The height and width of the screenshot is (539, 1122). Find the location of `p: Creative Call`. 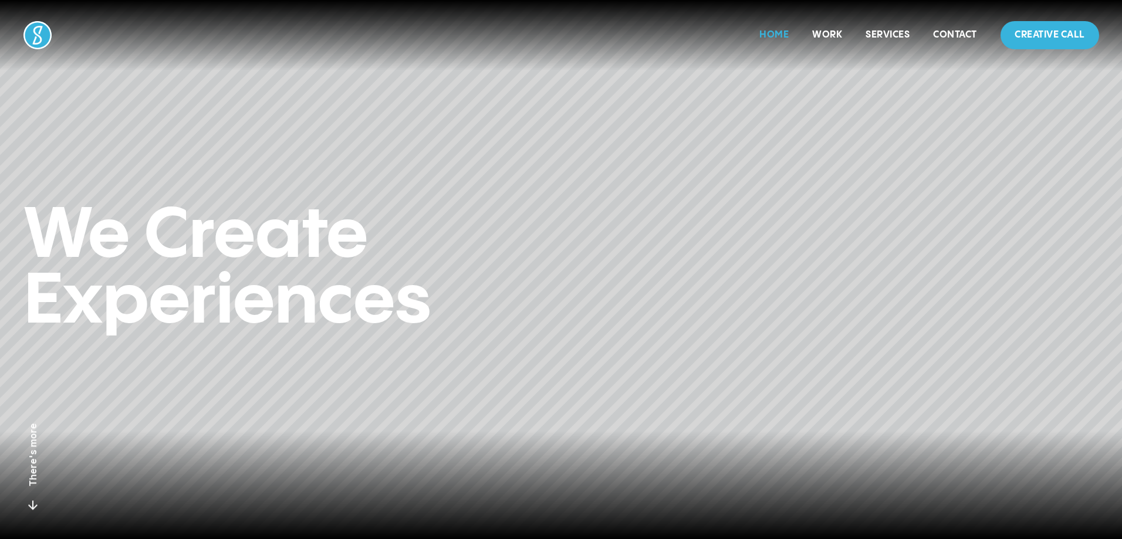

p: Creative Call is located at coordinates (1050, 35).